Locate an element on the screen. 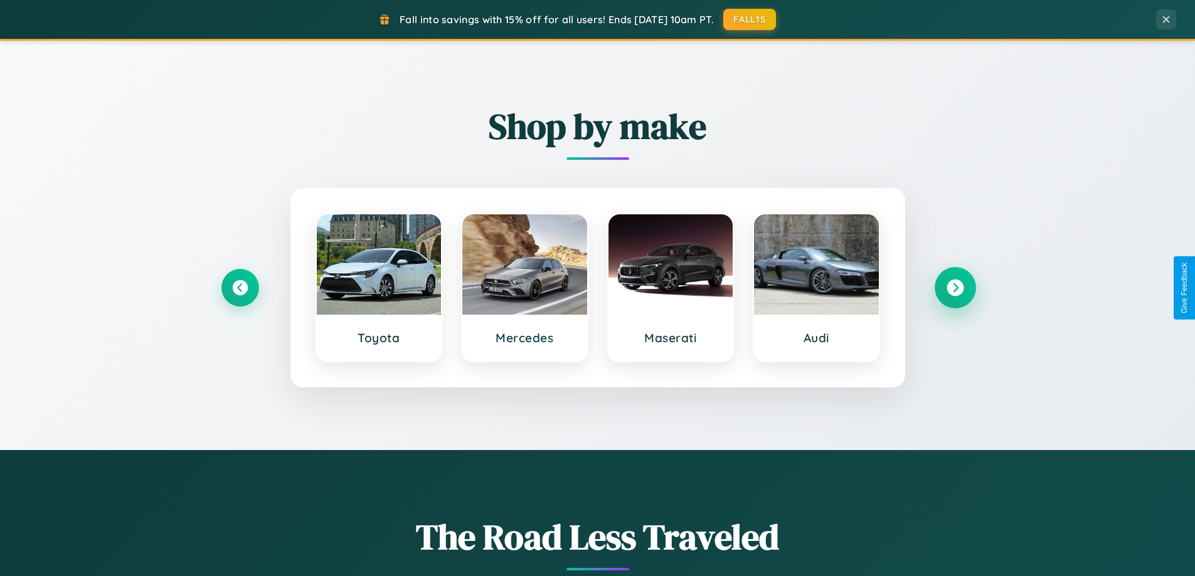 The image size is (1195, 576). h3: Toyota is located at coordinates (379, 338).